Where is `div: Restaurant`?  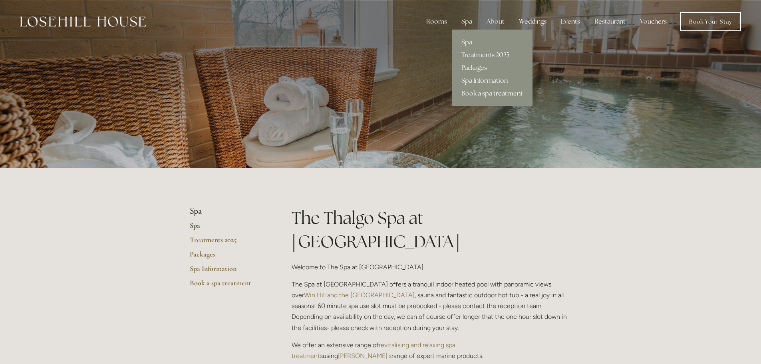
div: Restaurant is located at coordinates (610, 22).